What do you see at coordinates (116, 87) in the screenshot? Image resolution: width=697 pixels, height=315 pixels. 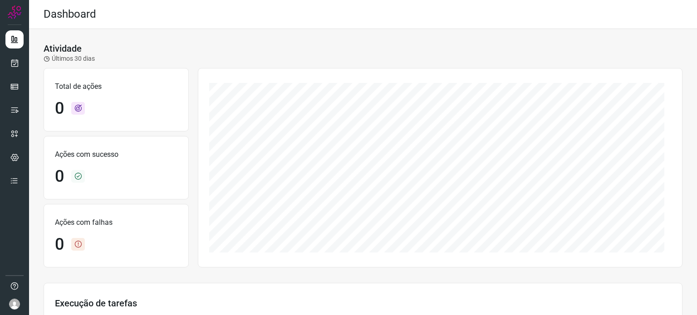 I see `p: Total de ações` at bounding box center [116, 87].